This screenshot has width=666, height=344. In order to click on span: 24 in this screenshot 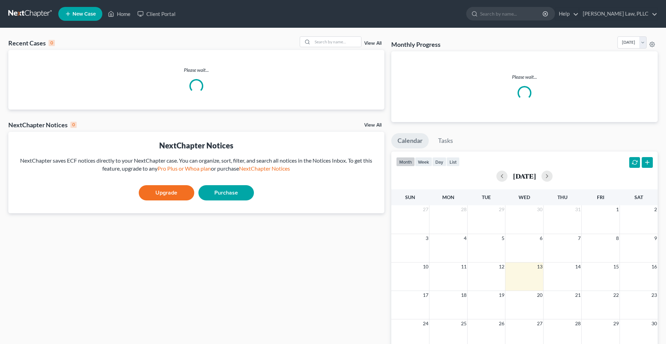, I will do `click(426, 324)`.